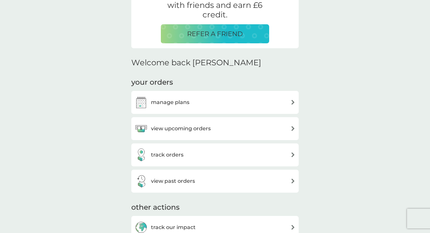  What do you see at coordinates (152, 82) in the screenshot?
I see `h3: your orders` at bounding box center [152, 82].